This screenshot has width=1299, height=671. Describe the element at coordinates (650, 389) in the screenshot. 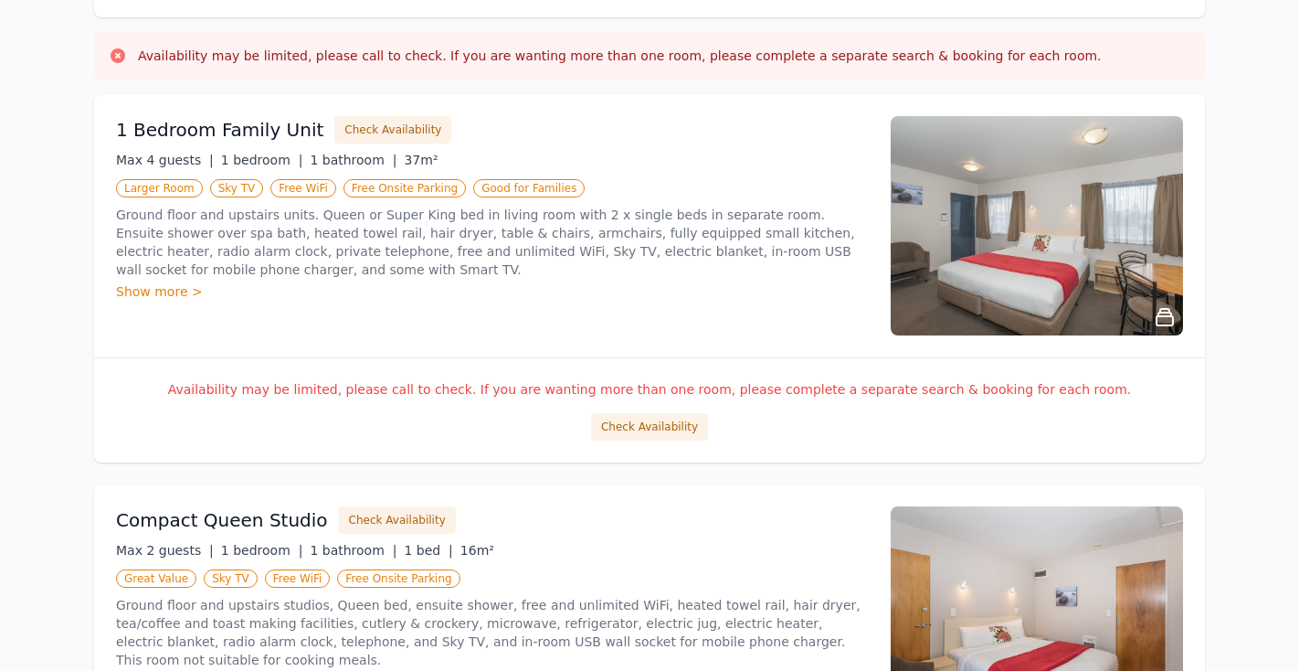

I see `p: Availability may be limited, please call to check. If you are wanting more than one room, please ...` at that location.